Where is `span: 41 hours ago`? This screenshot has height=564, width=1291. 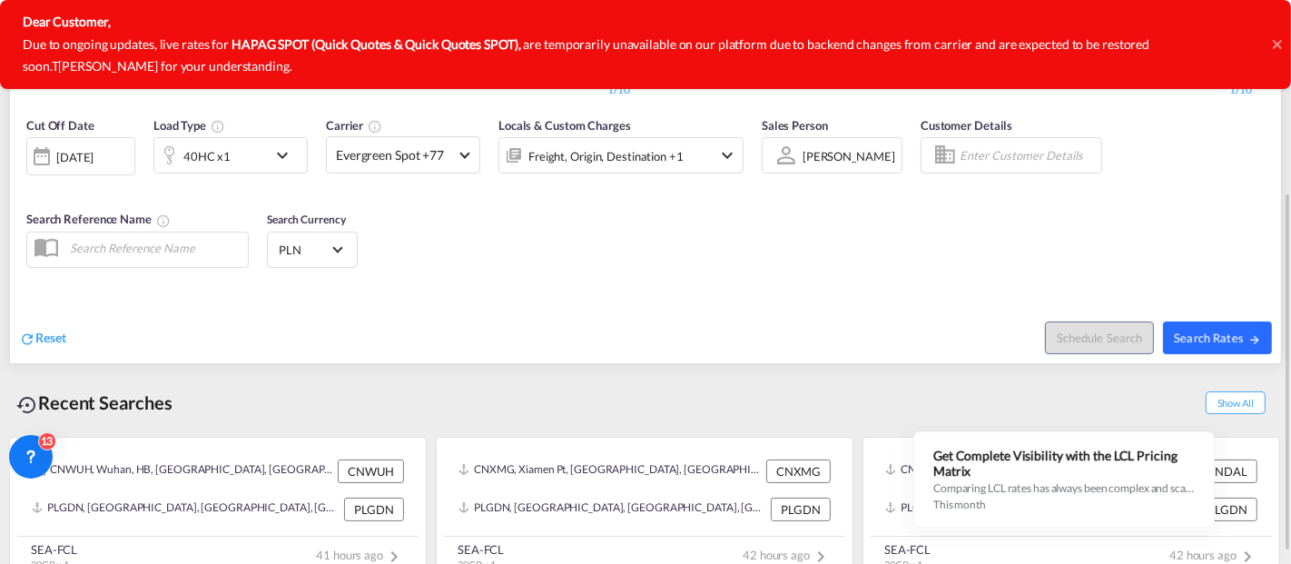
span: 41 hours ago is located at coordinates (360, 555).